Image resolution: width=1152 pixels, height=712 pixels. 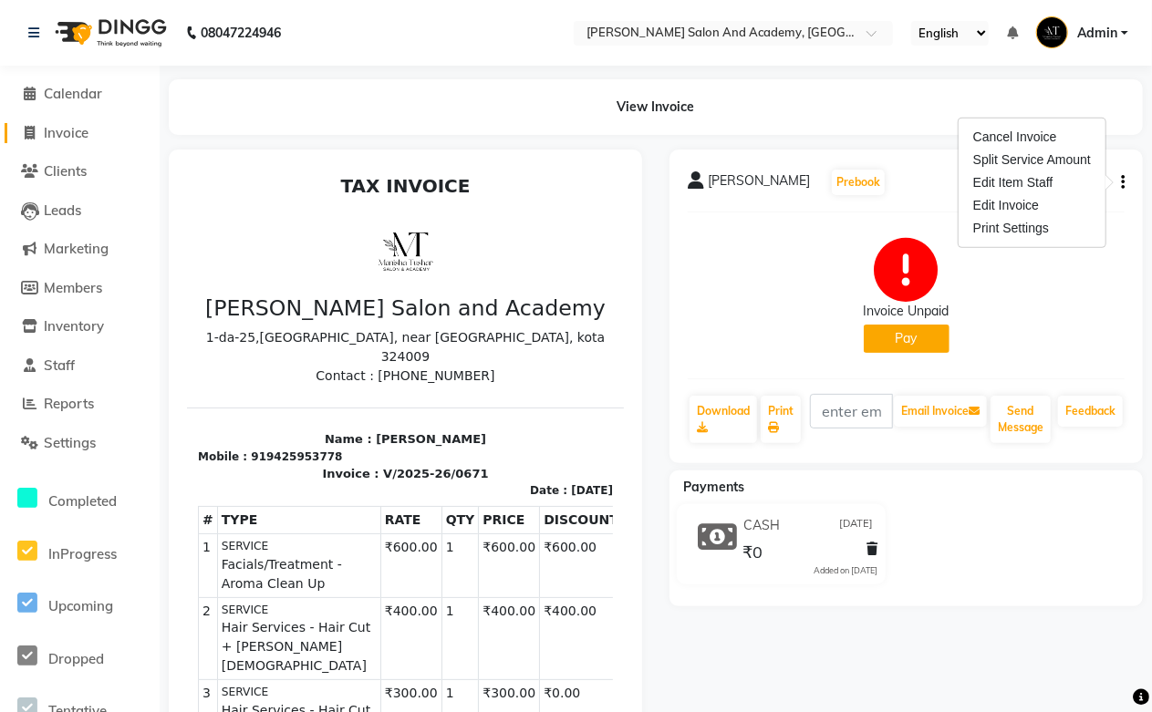 I want to click on span: Leads, so click(x=62, y=210).